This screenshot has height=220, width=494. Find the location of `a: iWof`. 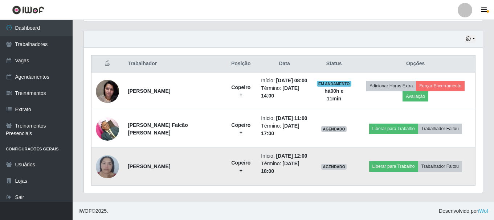

a: iWof is located at coordinates (483, 211).